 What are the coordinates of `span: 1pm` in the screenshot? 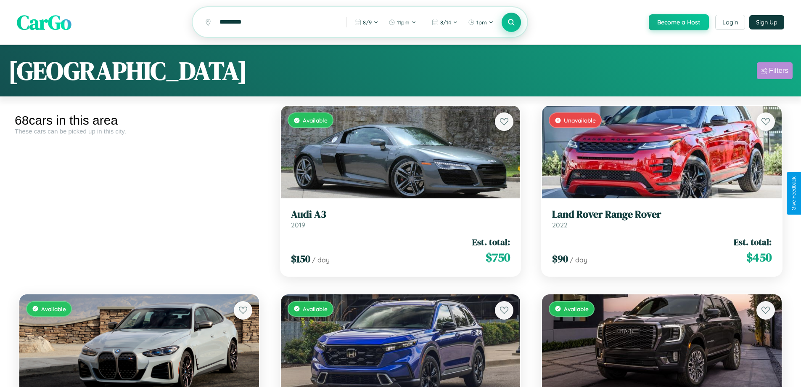 It's located at (482, 22).